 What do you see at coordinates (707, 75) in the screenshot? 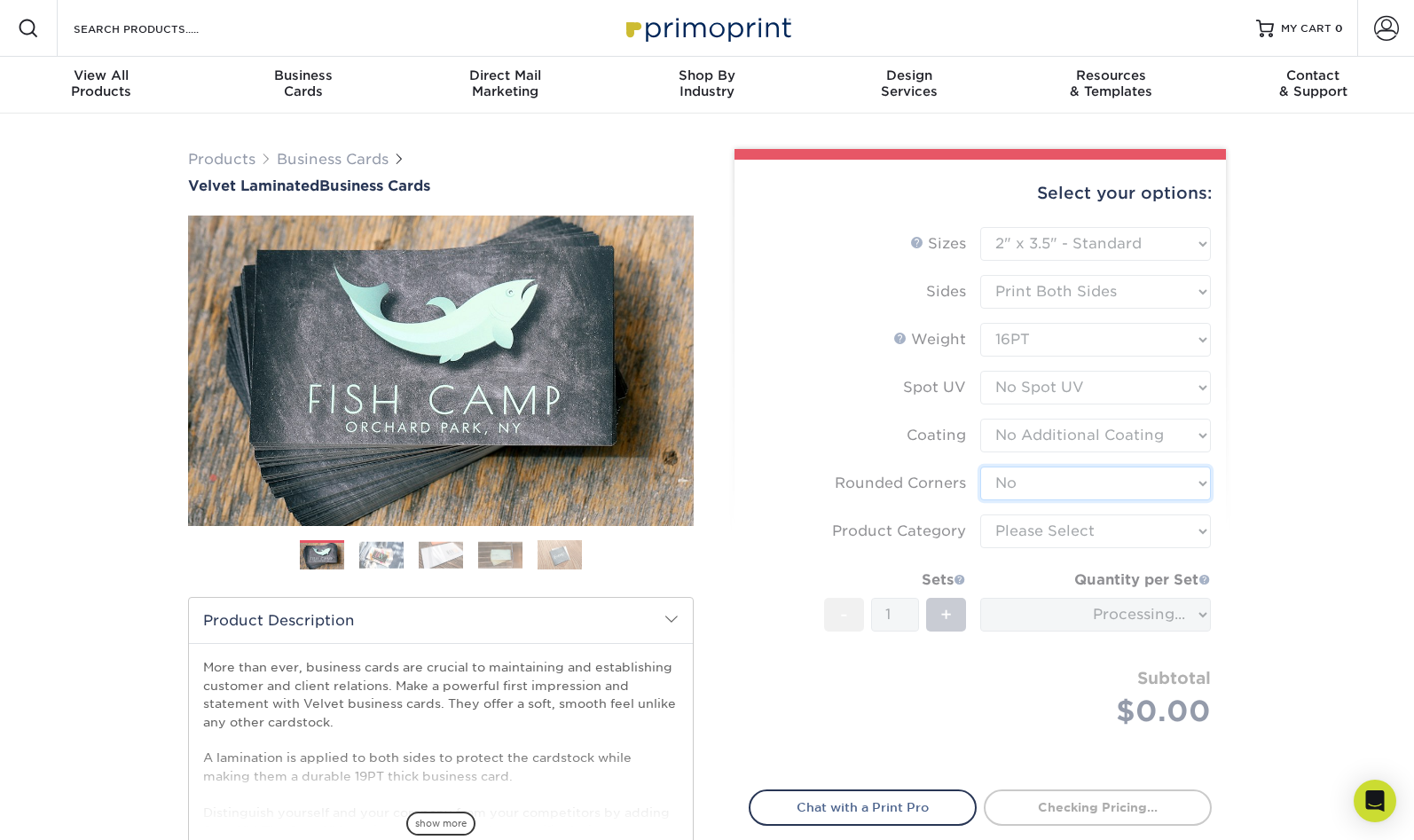
I see `span: Shop By` at bounding box center [707, 75].